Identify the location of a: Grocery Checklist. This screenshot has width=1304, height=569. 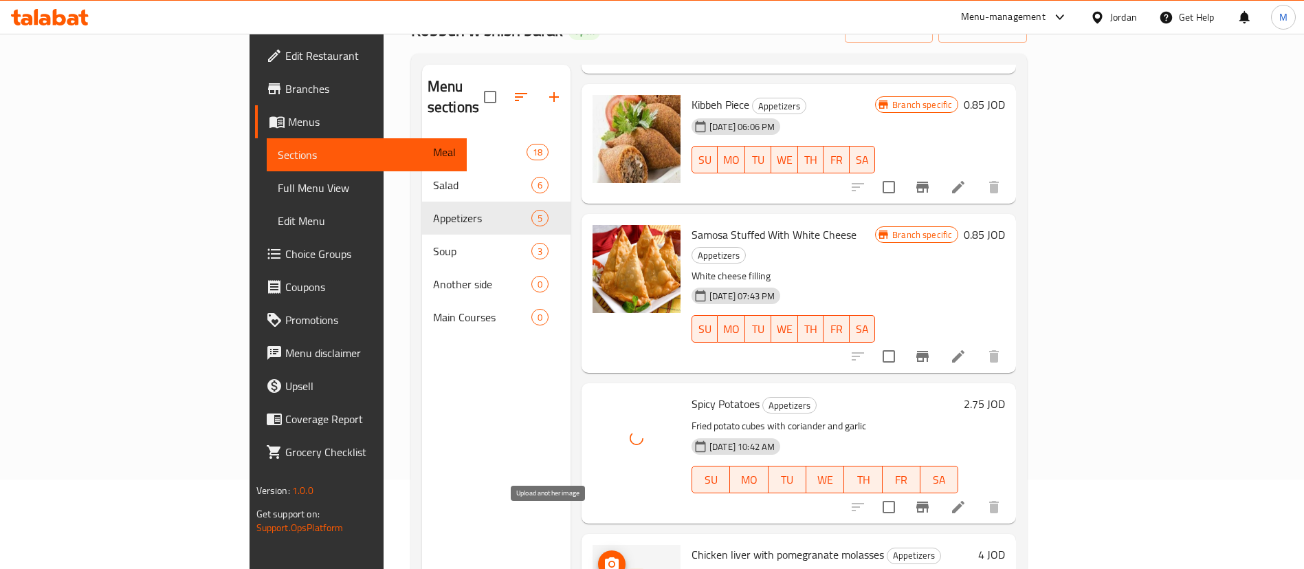
(361, 452).